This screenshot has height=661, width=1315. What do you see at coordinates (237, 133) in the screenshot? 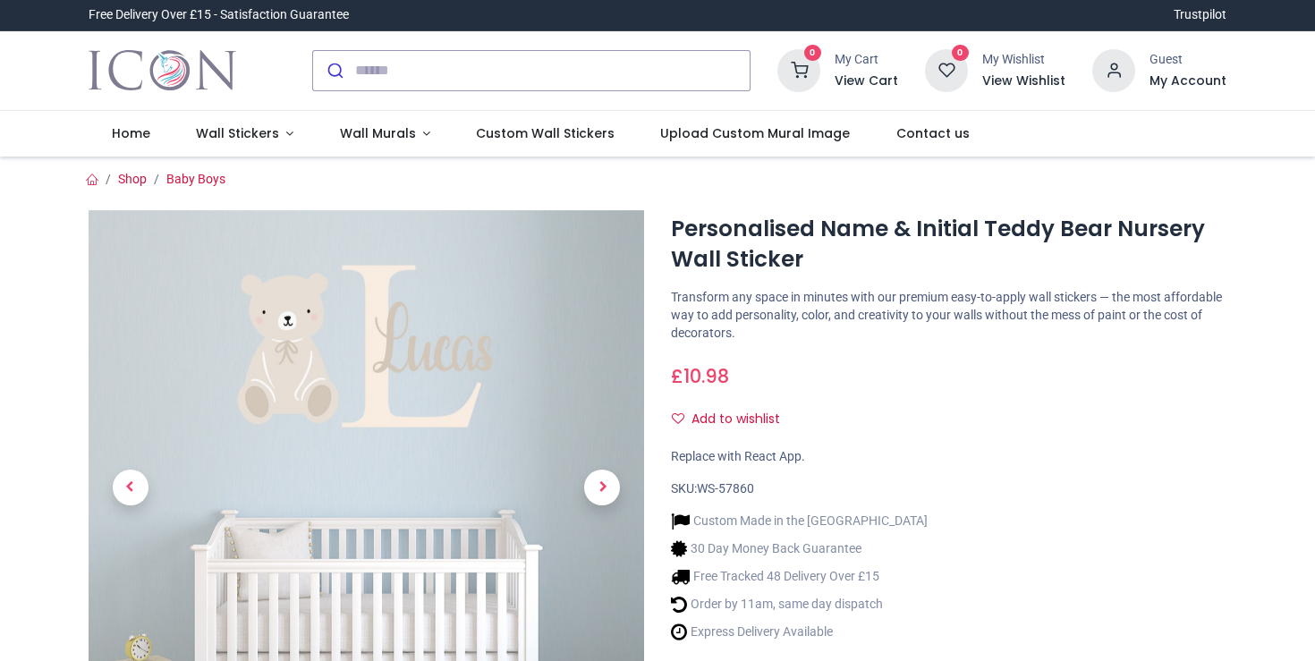
I see `span: Wall Stickers` at bounding box center [237, 133].